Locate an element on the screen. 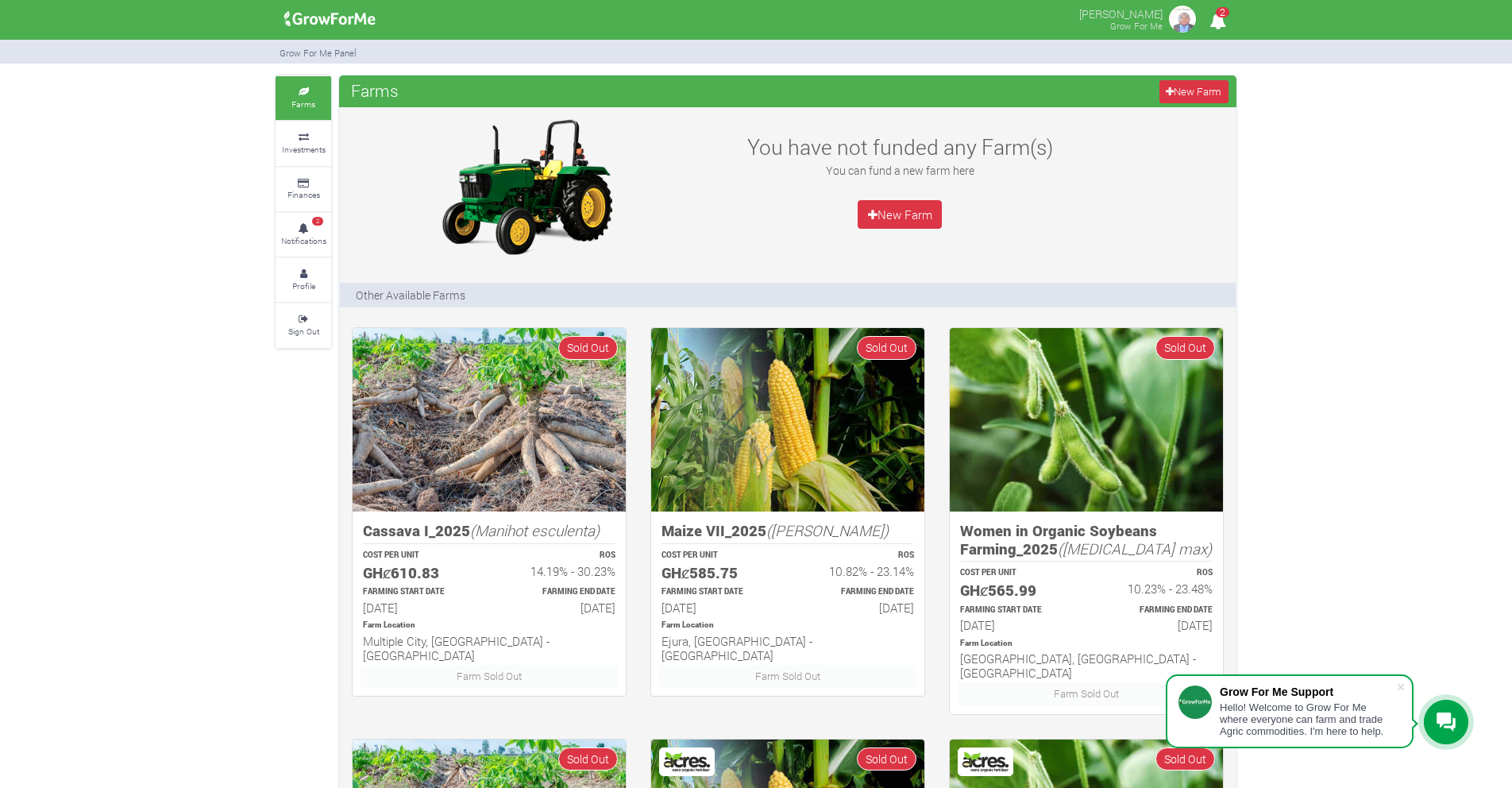 This screenshot has width=1512, height=788. a: Sign Out is located at coordinates (303, 324).